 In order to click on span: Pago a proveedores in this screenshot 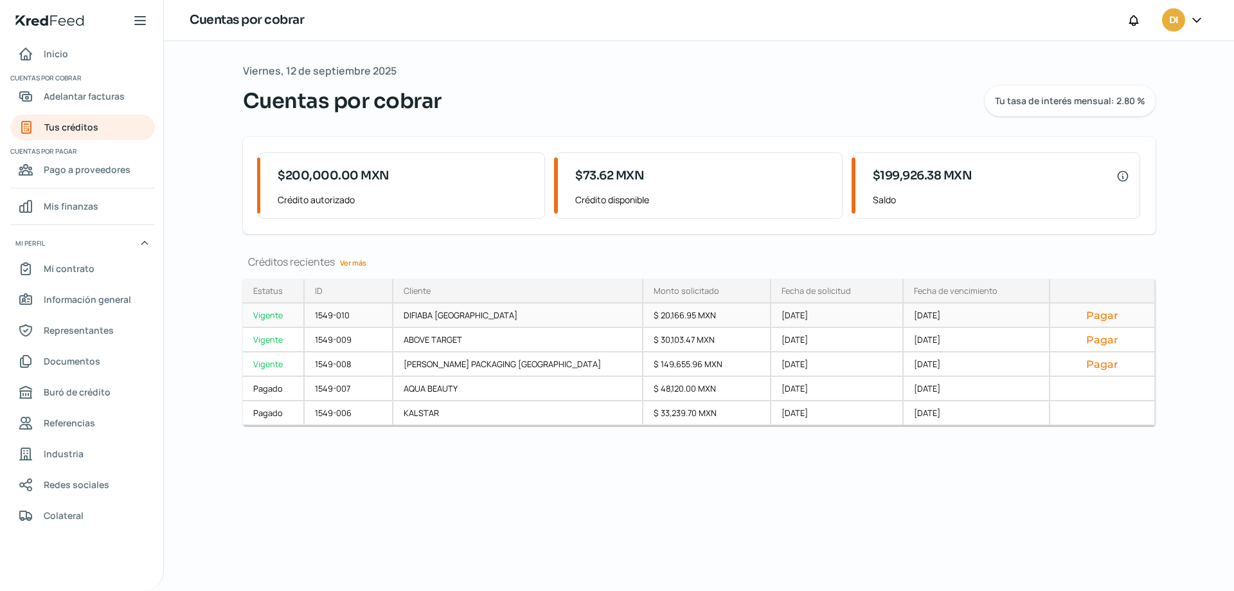, I will do `click(87, 169)`.